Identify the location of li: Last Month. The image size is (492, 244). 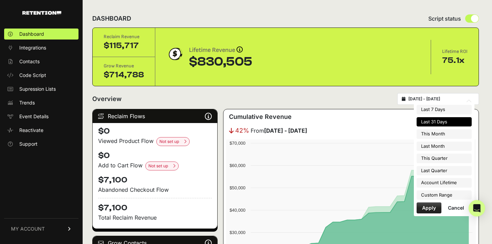
(444, 147).